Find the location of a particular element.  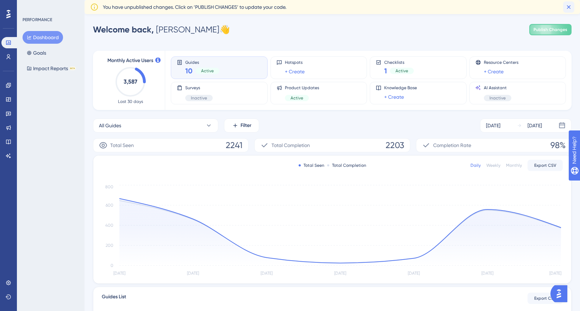

img: launcher-image-alternative-text is located at coordinates (8, 11).